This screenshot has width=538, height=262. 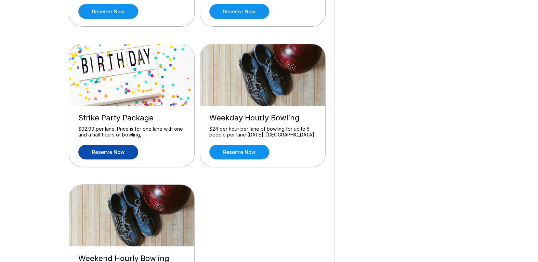 What do you see at coordinates (132, 118) in the screenshot?
I see `div: Strike Party Package` at bounding box center [132, 118].